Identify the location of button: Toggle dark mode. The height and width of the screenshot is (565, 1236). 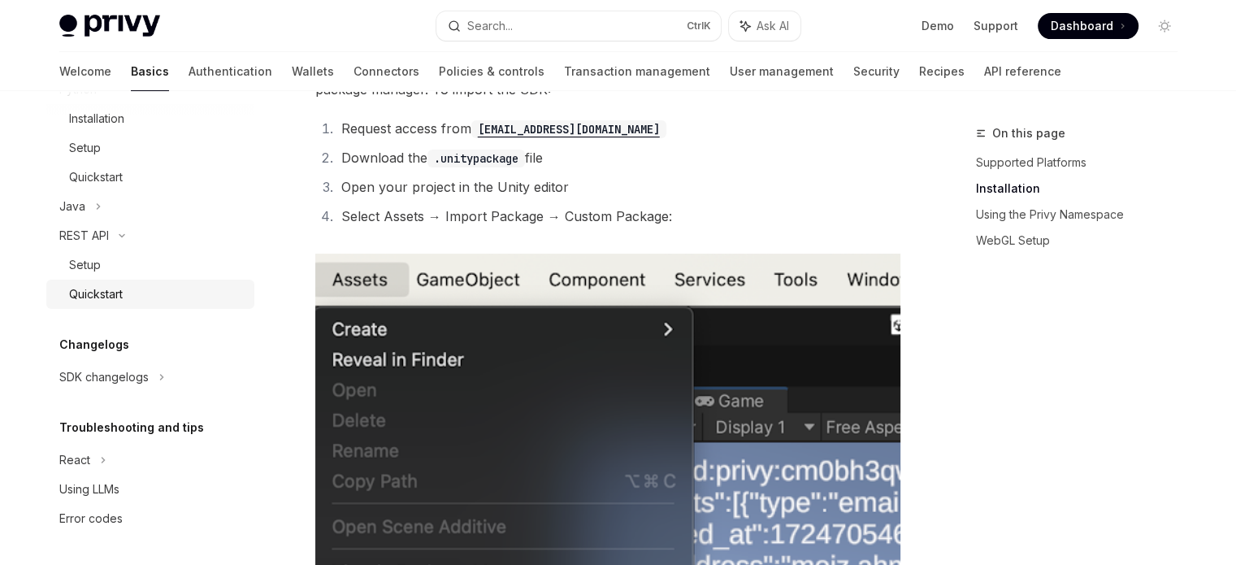
(1164, 26).